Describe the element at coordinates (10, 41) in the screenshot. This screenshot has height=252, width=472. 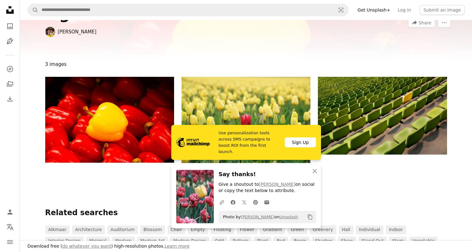
I see `a: Illustrations` at that location.